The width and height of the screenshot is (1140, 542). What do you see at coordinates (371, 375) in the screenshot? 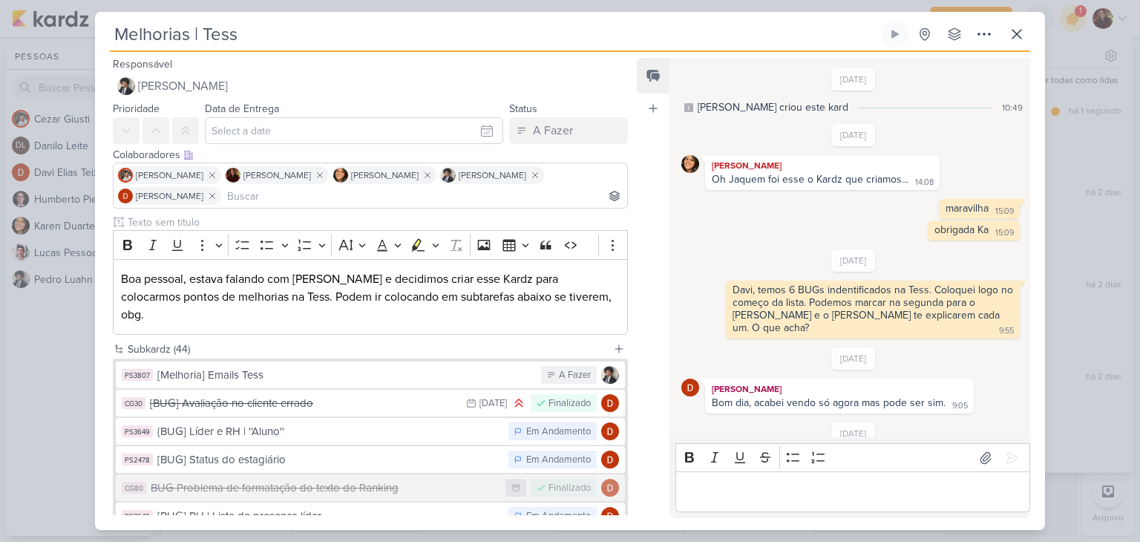
I see `button: PS3807 [Melhoria] Emails Tess A Fazer` at bounding box center [371, 375].